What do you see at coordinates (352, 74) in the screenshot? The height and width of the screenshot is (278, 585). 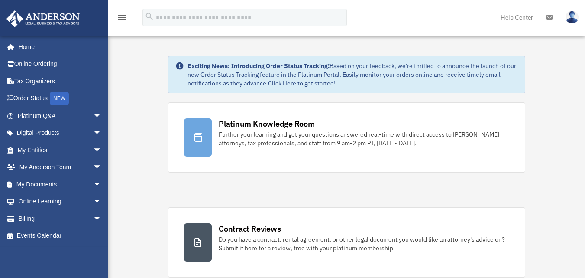 I see `div: Based on your feedback, we're thrilled to announce the launch of our new Order Status Tracking fe...` at bounding box center [352, 74].